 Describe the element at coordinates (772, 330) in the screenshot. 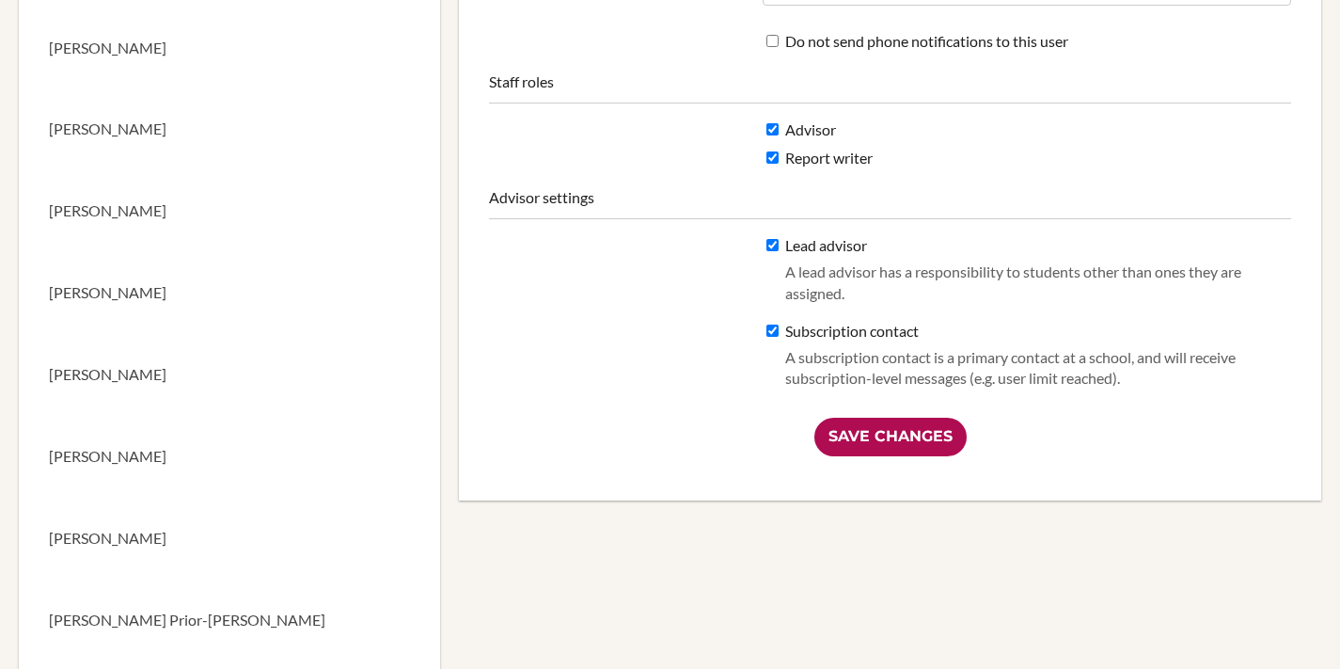

I see `input: Subscription contactA subscription contact is a primary contact at a school, and will receive sub...` at that location.